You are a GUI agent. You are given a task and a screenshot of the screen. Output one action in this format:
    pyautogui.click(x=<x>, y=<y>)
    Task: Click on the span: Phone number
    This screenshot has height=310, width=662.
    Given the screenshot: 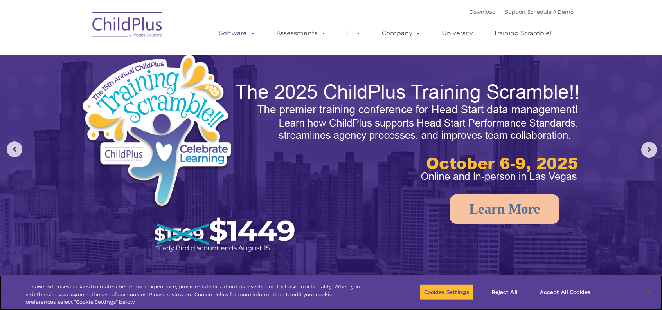 What is the action you would take?
    pyautogui.click(x=125, y=87)
    